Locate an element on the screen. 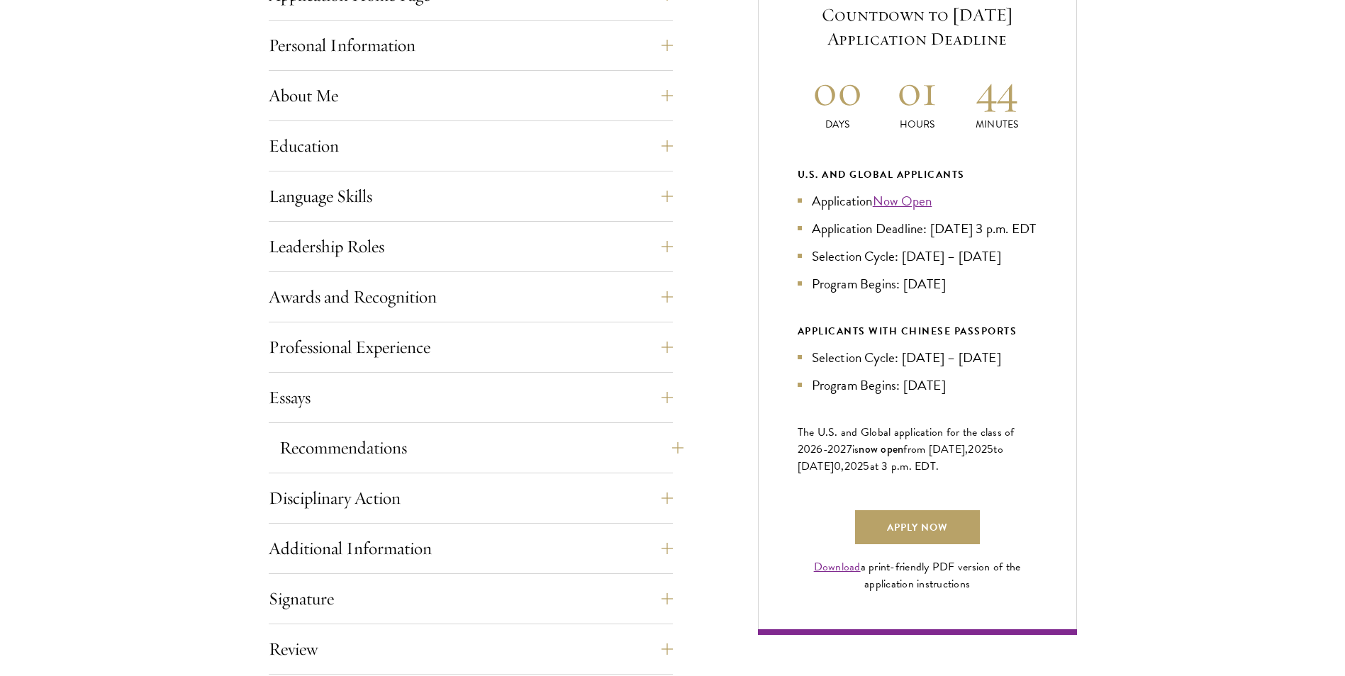 This screenshot has height=676, width=1345. li: Application is located at coordinates (917, 201).